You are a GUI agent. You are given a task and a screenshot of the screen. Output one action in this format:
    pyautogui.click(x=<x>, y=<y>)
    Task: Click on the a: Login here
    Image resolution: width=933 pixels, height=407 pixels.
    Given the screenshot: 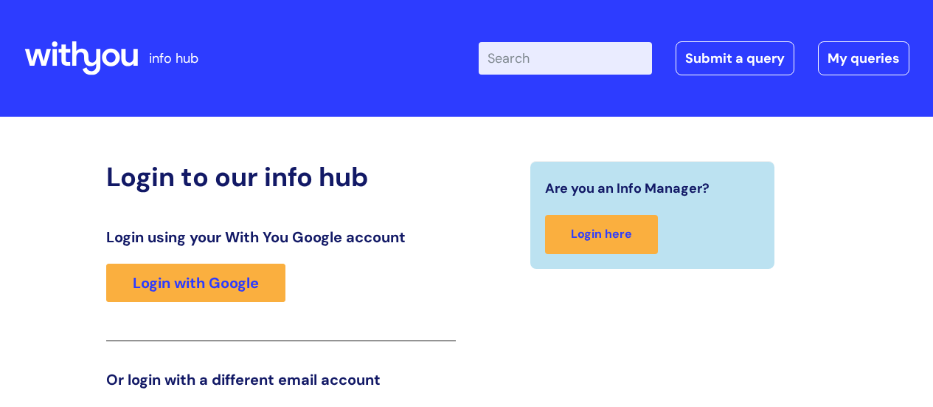 What is the action you would take?
    pyautogui.click(x=601, y=234)
    